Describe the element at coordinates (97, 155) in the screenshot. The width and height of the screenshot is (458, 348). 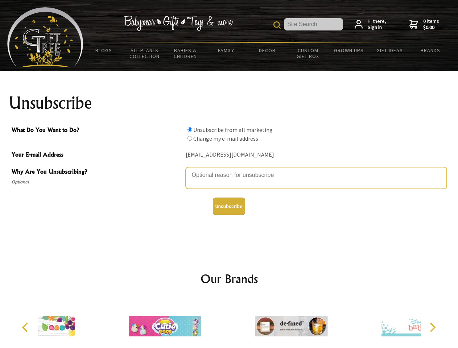
I see `span: Your E-mail Address` at that location.